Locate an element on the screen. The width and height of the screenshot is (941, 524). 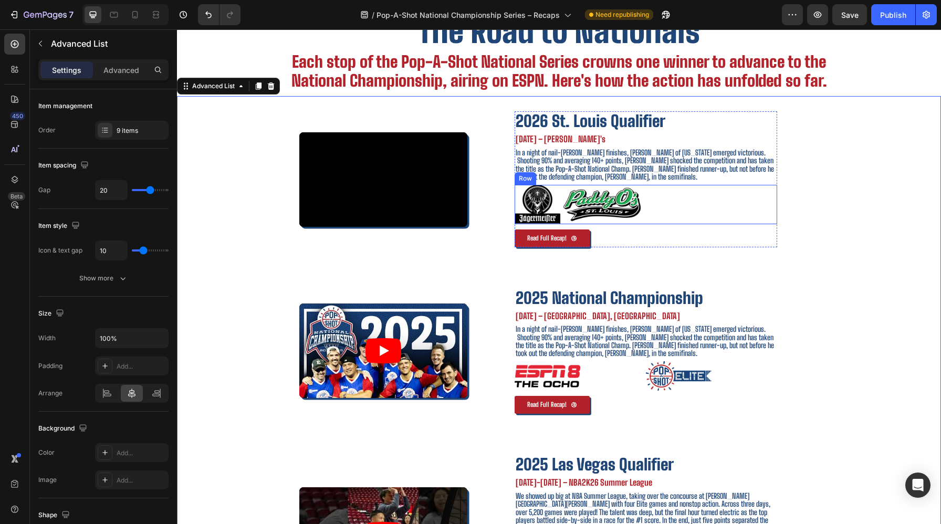
p: 7 is located at coordinates (71, 15).